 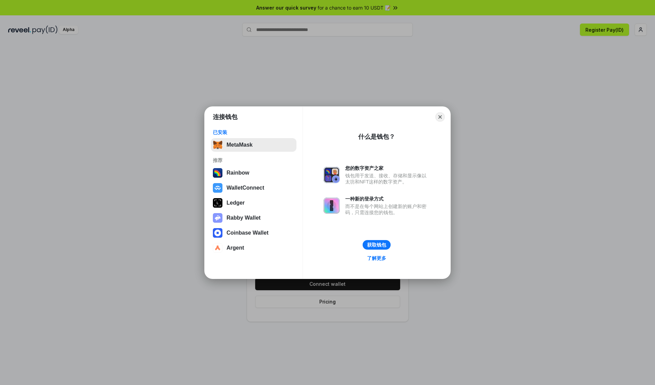 What do you see at coordinates (387, 179) in the screenshot?
I see `div: 钱包用于发送、接收、存储和显示像以太坊和NFT这样的数字资产。` at bounding box center [387, 179].